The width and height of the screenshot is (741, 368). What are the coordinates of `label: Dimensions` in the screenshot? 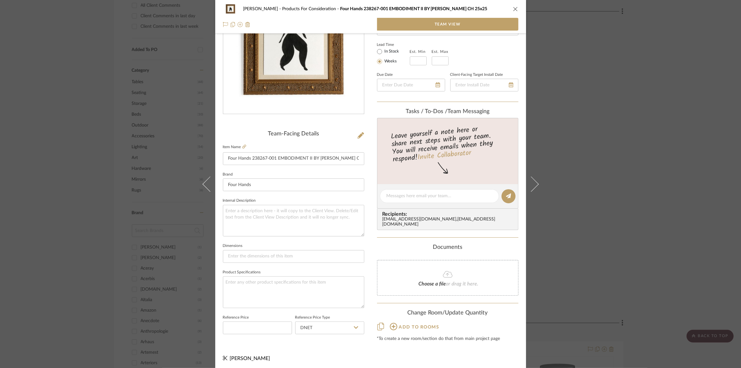 It's located at (233, 246).